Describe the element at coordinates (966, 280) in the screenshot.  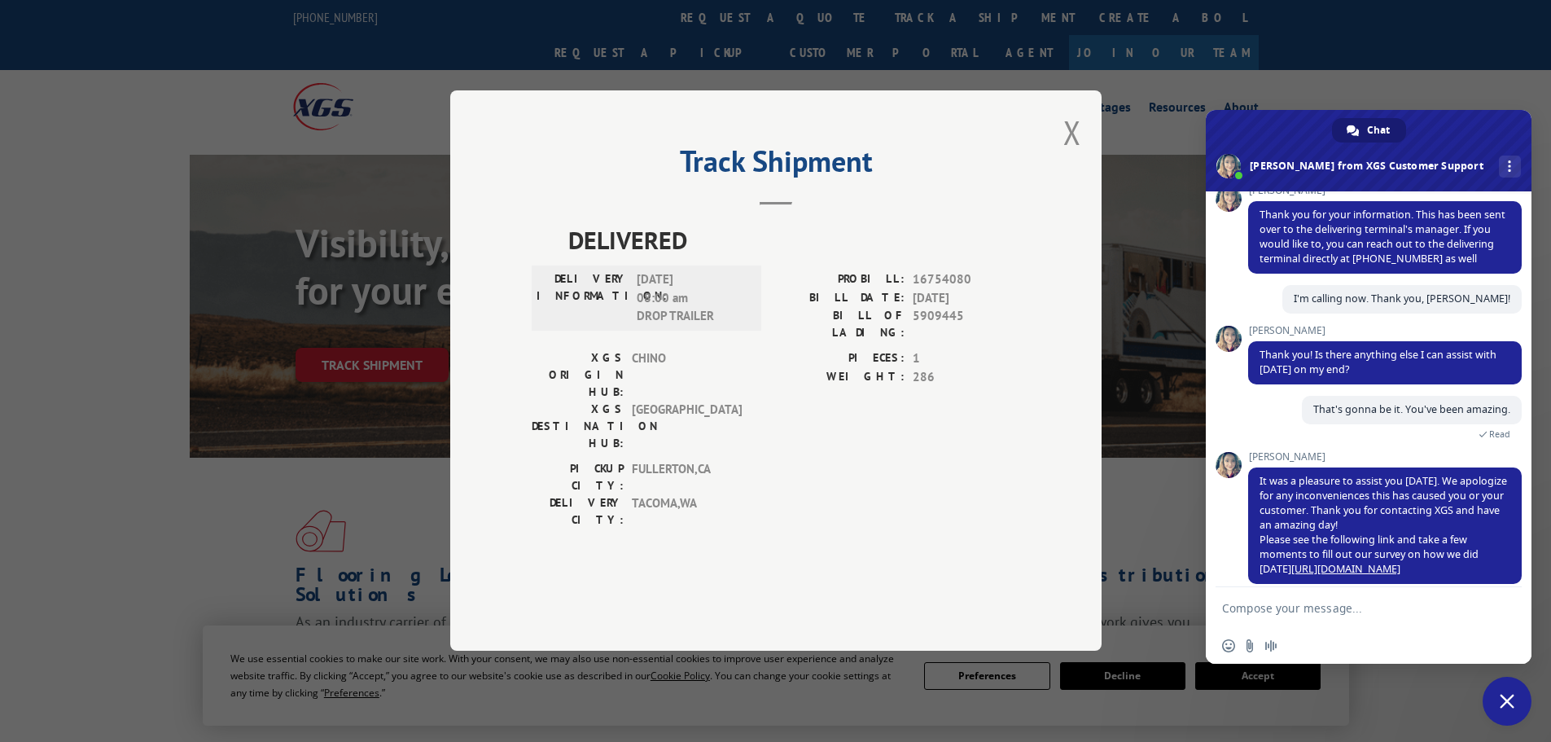
I see `span: 16754080` at that location.